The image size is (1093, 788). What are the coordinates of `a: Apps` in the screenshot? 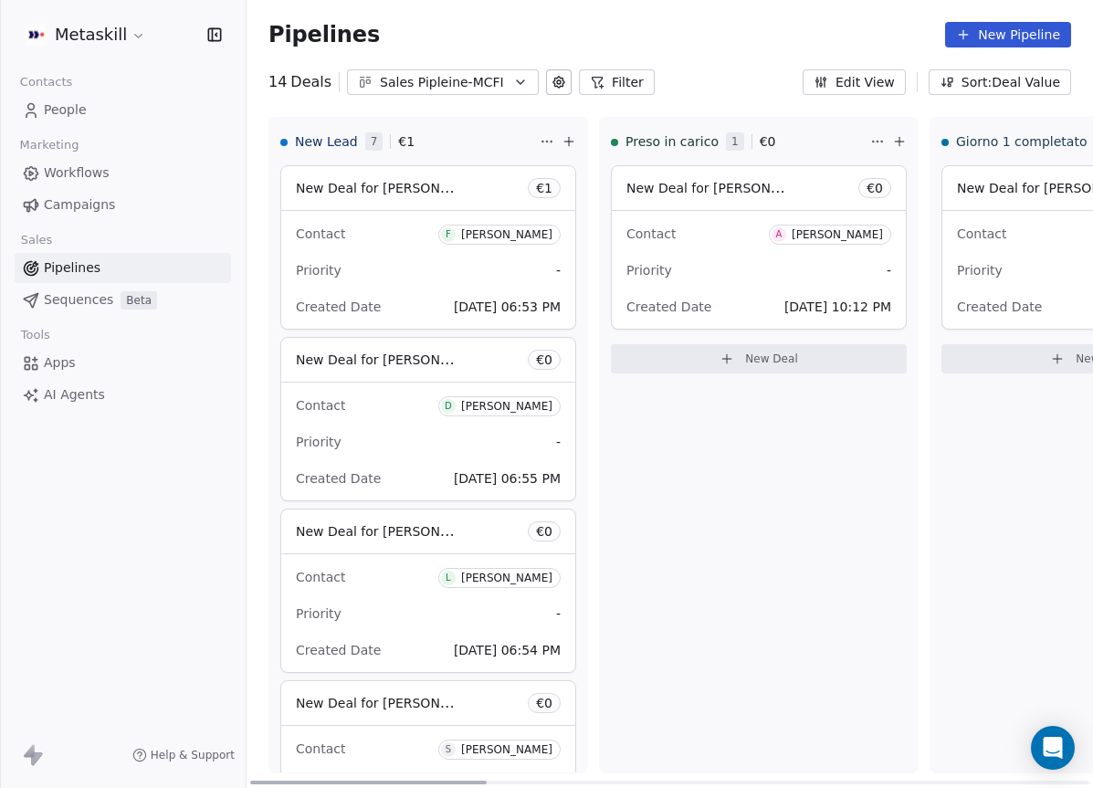 It's located at (122, 363).